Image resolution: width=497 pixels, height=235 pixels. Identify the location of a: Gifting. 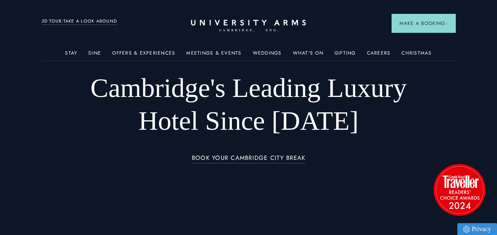
(345, 55).